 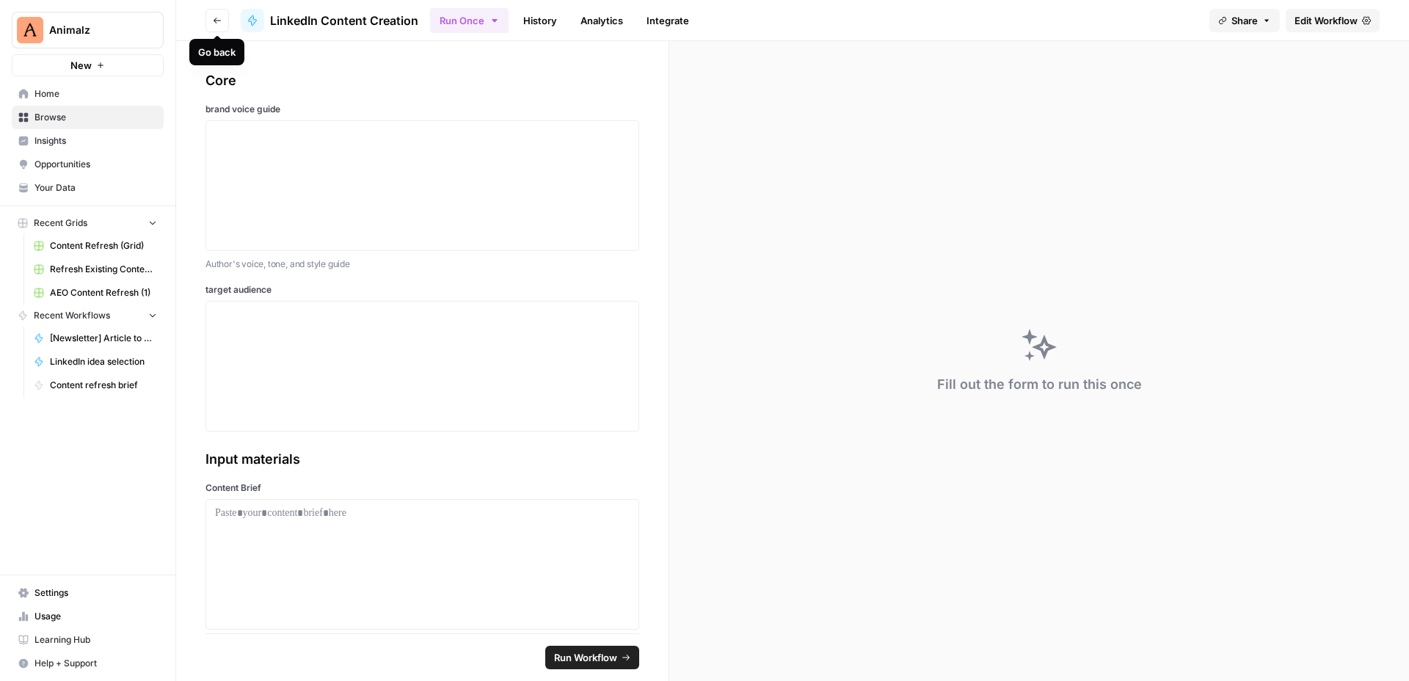 What do you see at coordinates (72, 316) in the screenshot?
I see `span: Recent Workflows` at bounding box center [72, 316].